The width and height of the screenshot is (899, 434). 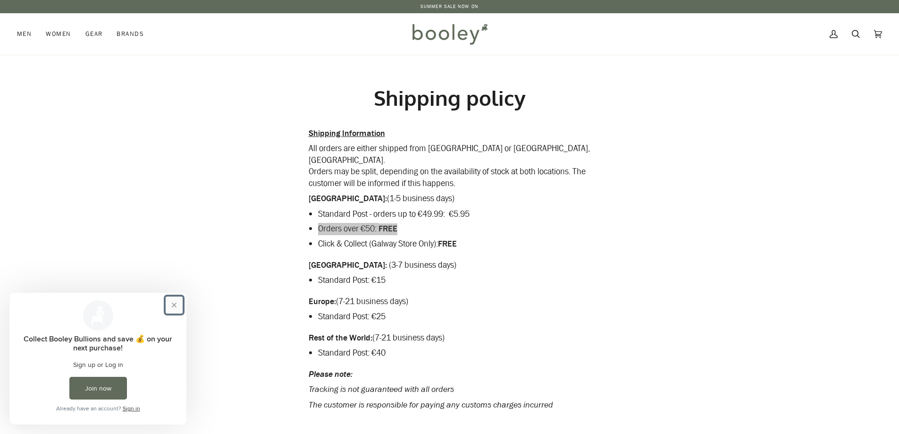 What do you see at coordinates (454, 229) in the screenshot?
I see `li: Orders over €50:` at bounding box center [454, 229].